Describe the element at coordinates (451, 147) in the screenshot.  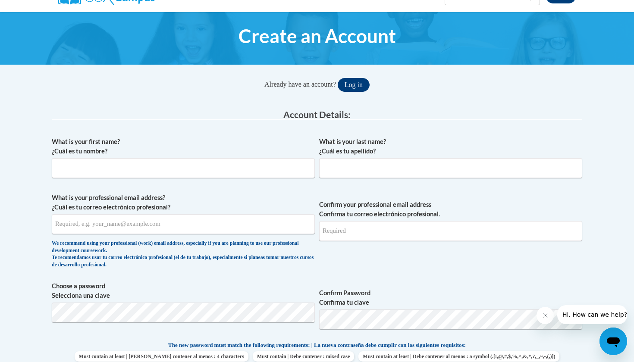
I see `label: What is your last name? ¿Cuál es tu apellido?` at that location.